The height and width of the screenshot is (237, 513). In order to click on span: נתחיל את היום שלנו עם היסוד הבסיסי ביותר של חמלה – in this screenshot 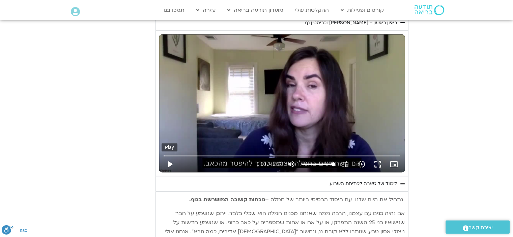, I will do `click(334, 200)`.